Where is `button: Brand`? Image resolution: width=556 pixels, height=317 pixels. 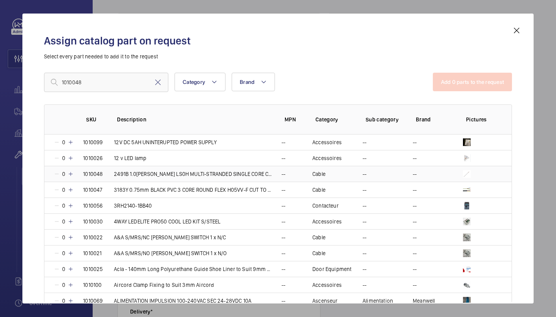
button: Brand is located at coordinates (253, 82).